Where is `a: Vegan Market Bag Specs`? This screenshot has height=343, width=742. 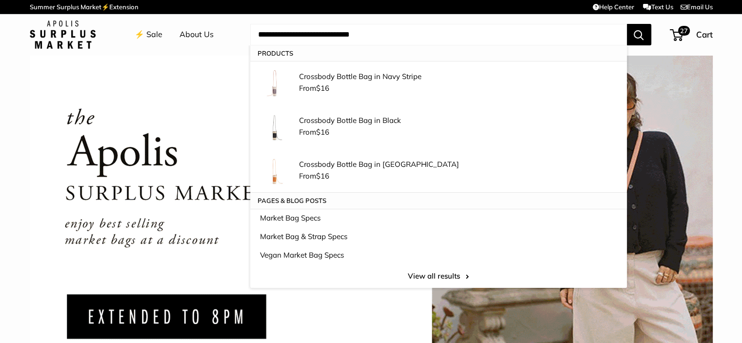 a: Vegan Market Bag Specs is located at coordinates (439, 255).